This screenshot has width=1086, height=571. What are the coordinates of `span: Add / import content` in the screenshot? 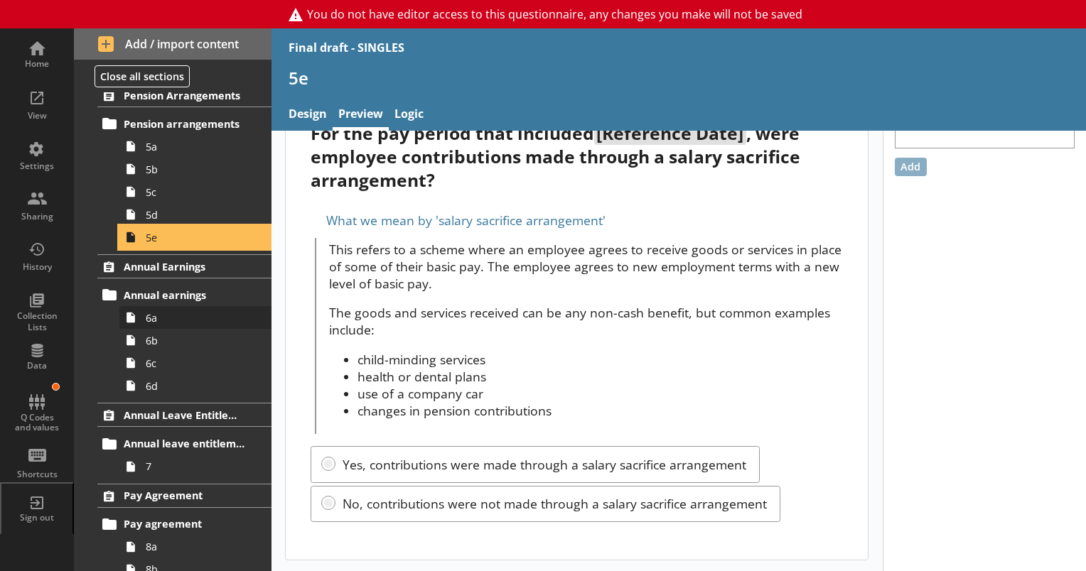 It's located at (173, 44).